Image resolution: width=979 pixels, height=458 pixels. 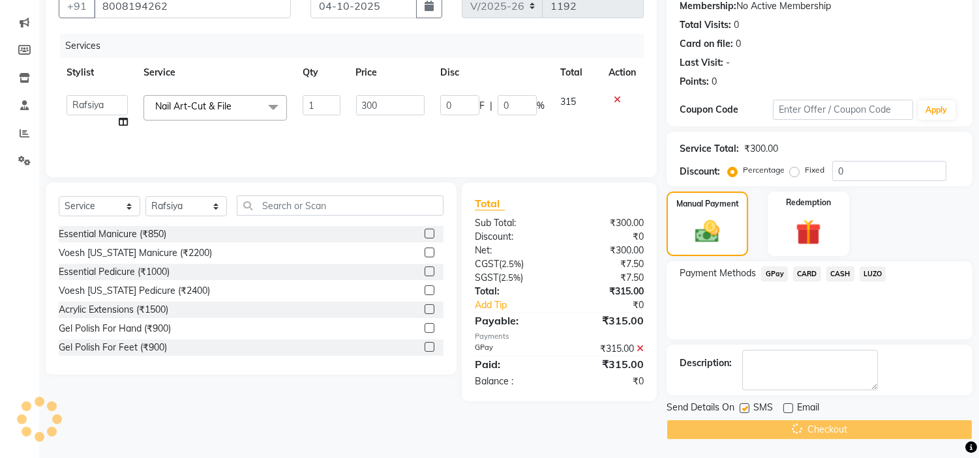 I want to click on div: Balance :, so click(x=512, y=381).